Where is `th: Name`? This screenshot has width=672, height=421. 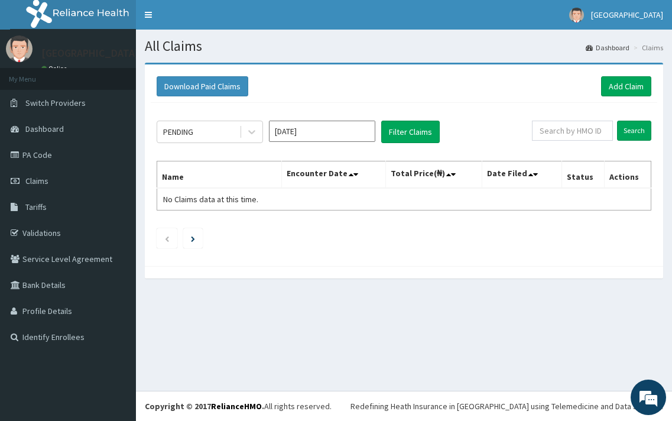
th: Name is located at coordinates (219, 175).